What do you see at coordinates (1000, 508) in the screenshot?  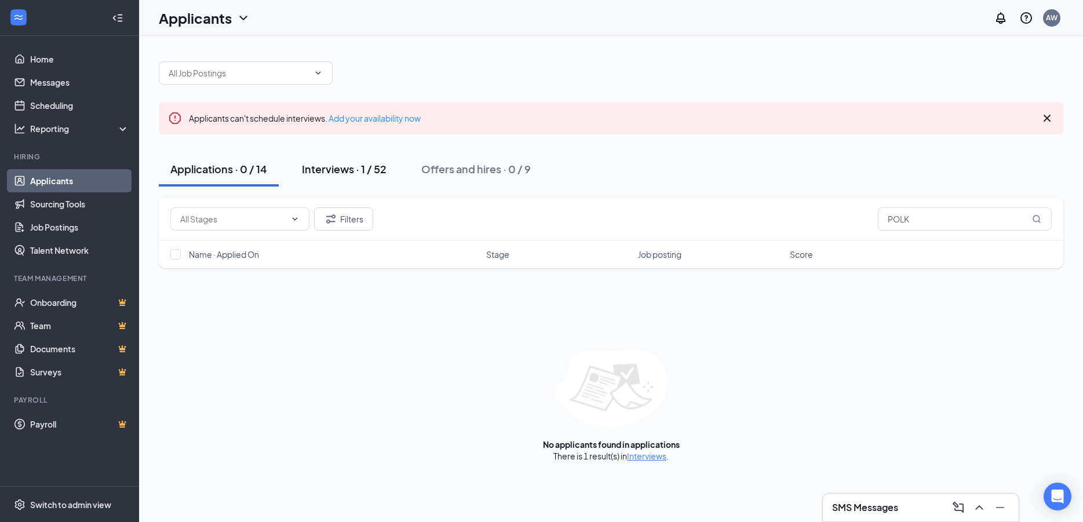 I see `svg: Minimize` at bounding box center [1000, 508].